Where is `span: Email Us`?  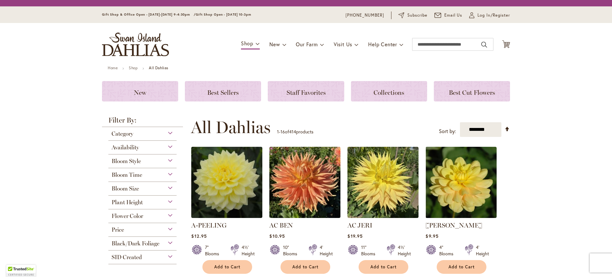
span: Email Us is located at coordinates (453, 15).